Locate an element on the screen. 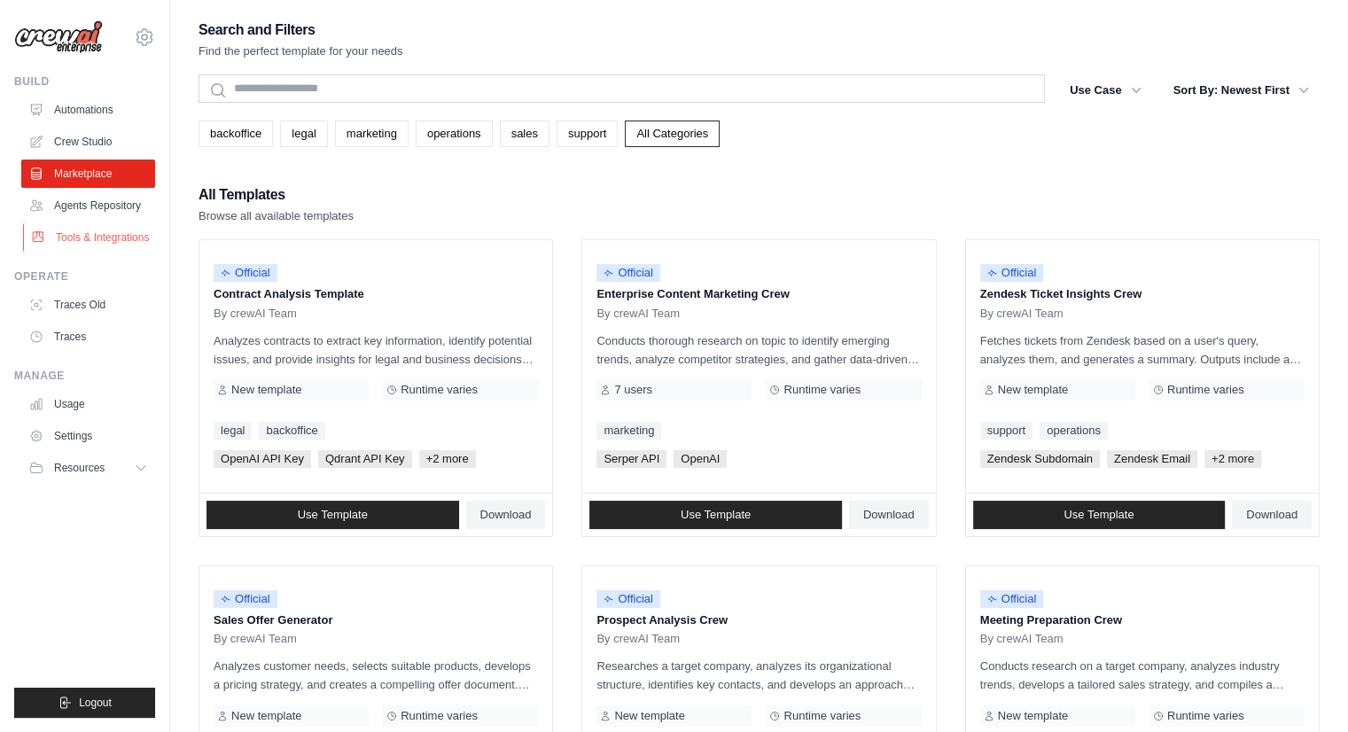 The height and width of the screenshot is (732, 1348). div: Manage is located at coordinates (84, 376).